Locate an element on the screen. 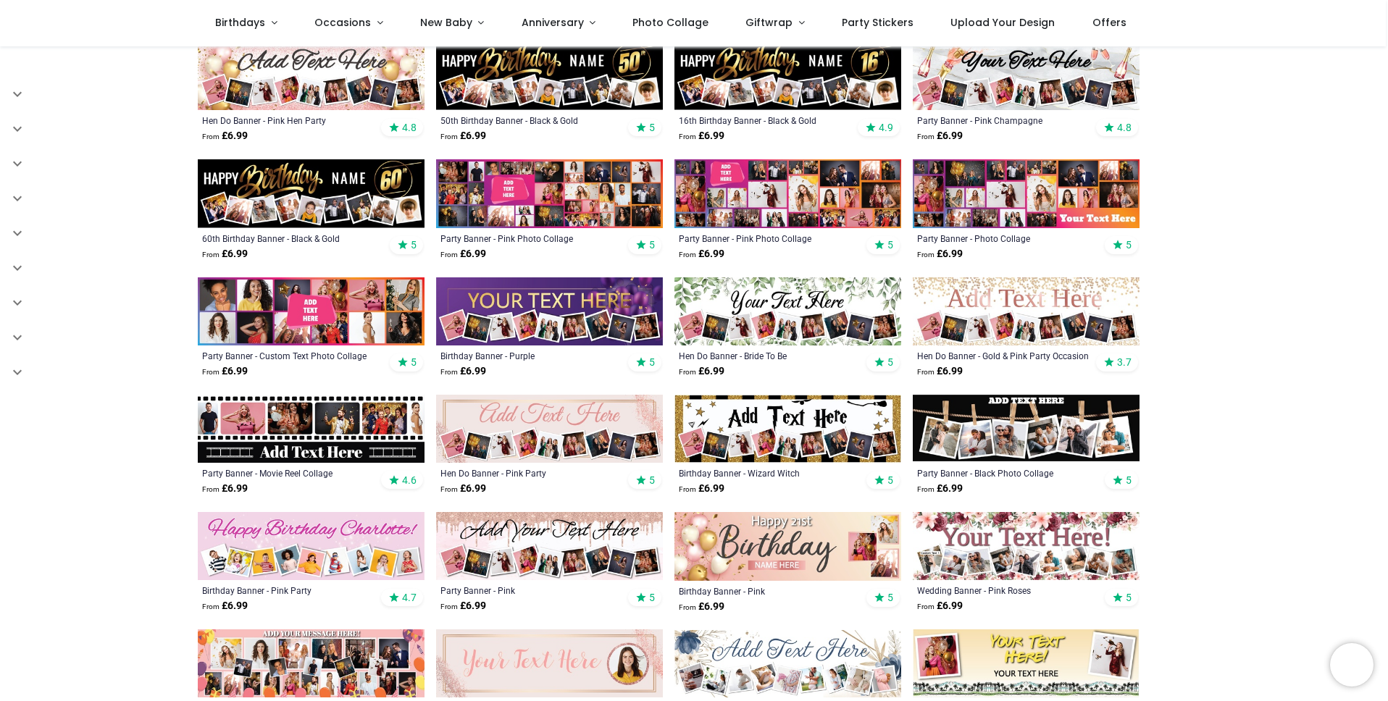 Image resolution: width=1388 pixels, height=701 pixels. img: Personalised Happy Birthday Banner - Pink Party - 9 Photo Upload is located at coordinates (311, 546).